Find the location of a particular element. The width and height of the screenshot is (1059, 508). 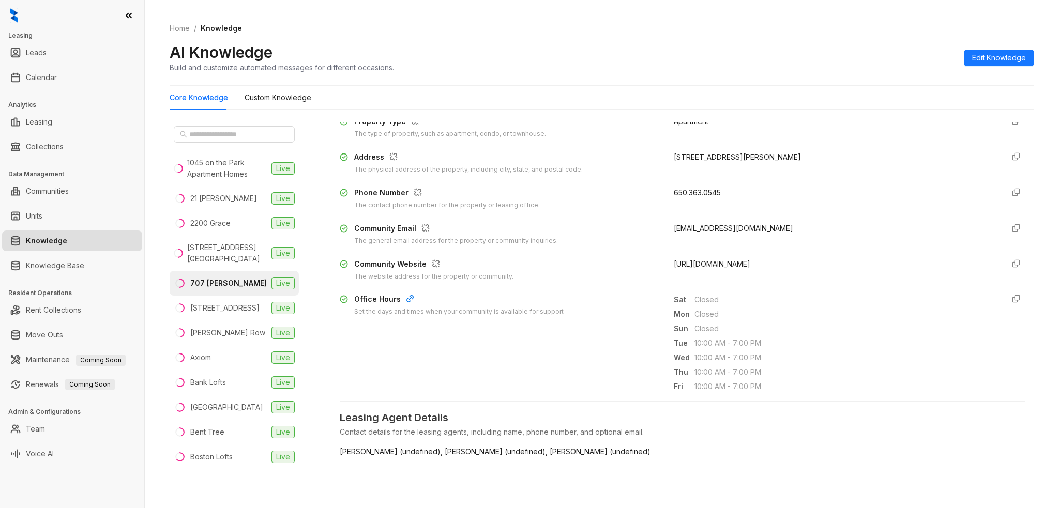

a: Voice AI is located at coordinates (40, 454).